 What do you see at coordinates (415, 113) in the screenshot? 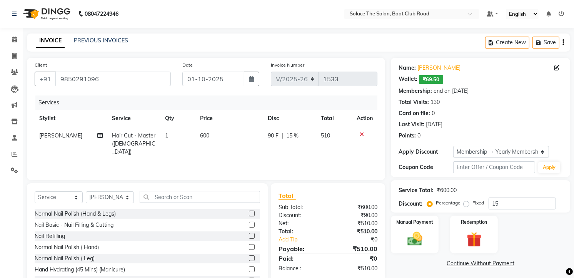
I see `div: Card on file:` at bounding box center [415, 113].